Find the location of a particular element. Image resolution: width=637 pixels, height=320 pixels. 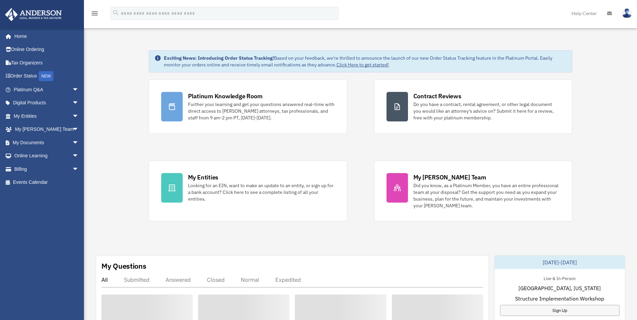

img: User Pic is located at coordinates (627, 13).